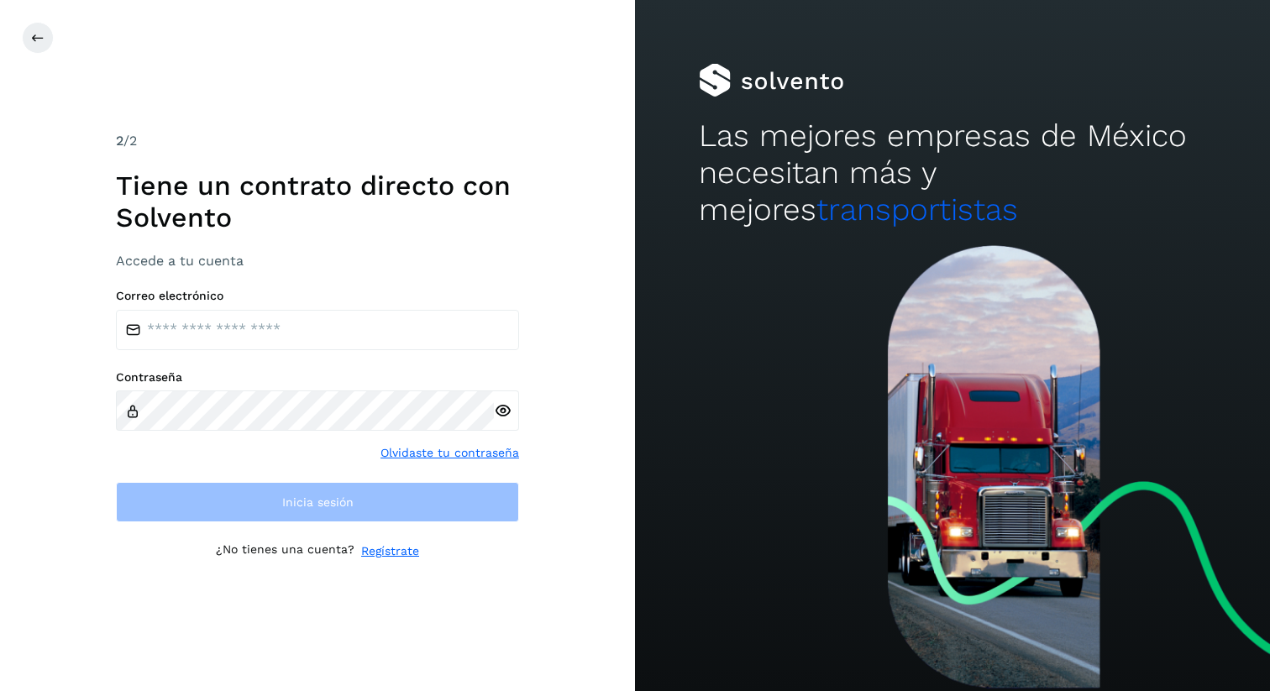 The image size is (1270, 691). What do you see at coordinates (317, 141) in the screenshot?
I see `div: /2` at bounding box center [317, 141].